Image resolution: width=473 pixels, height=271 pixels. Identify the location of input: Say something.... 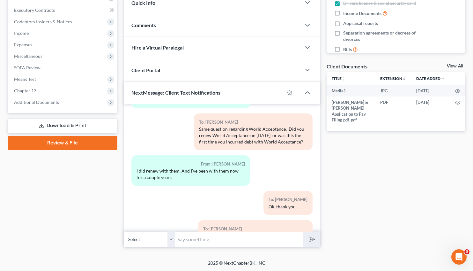
(239, 239).